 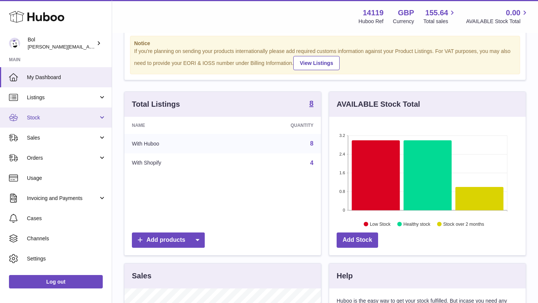 I want to click on text: Stock over 2 months, so click(x=463, y=224).